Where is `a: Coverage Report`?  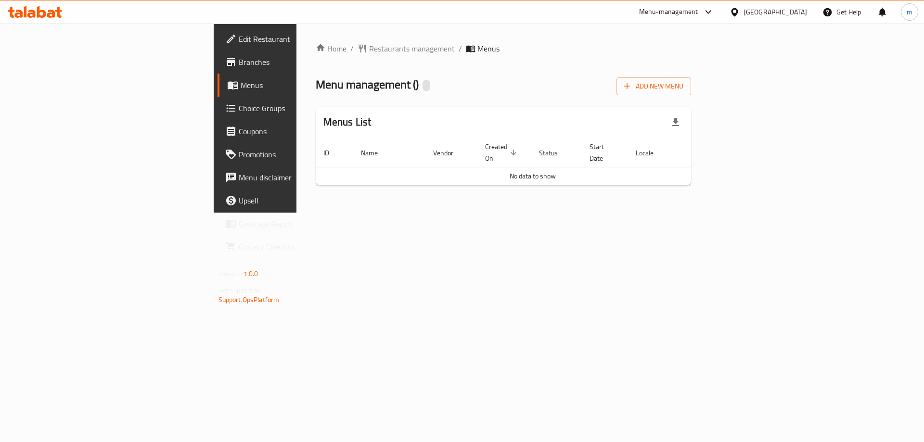 a: Coverage Report is located at coordinates (293, 224).